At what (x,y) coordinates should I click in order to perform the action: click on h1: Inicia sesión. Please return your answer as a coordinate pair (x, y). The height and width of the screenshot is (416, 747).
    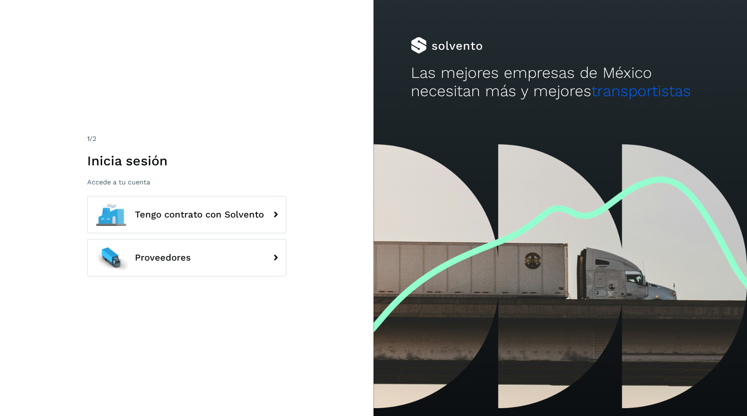
    Looking at the image, I should click on (187, 161).